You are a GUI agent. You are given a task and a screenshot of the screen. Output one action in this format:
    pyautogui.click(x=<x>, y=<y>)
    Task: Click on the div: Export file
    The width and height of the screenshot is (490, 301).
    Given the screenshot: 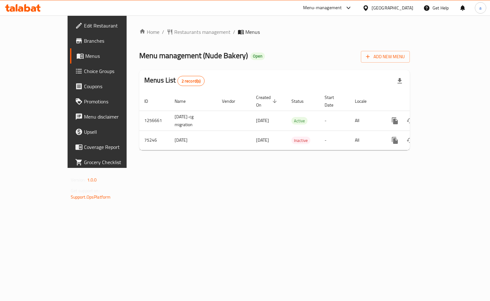 What is the action you would take?
    pyautogui.click(x=400, y=81)
    